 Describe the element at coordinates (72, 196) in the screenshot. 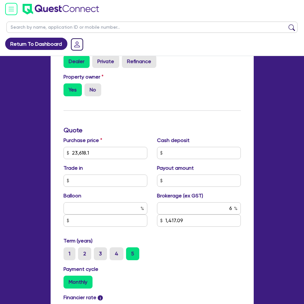

I see `label: Balloon` at that location.